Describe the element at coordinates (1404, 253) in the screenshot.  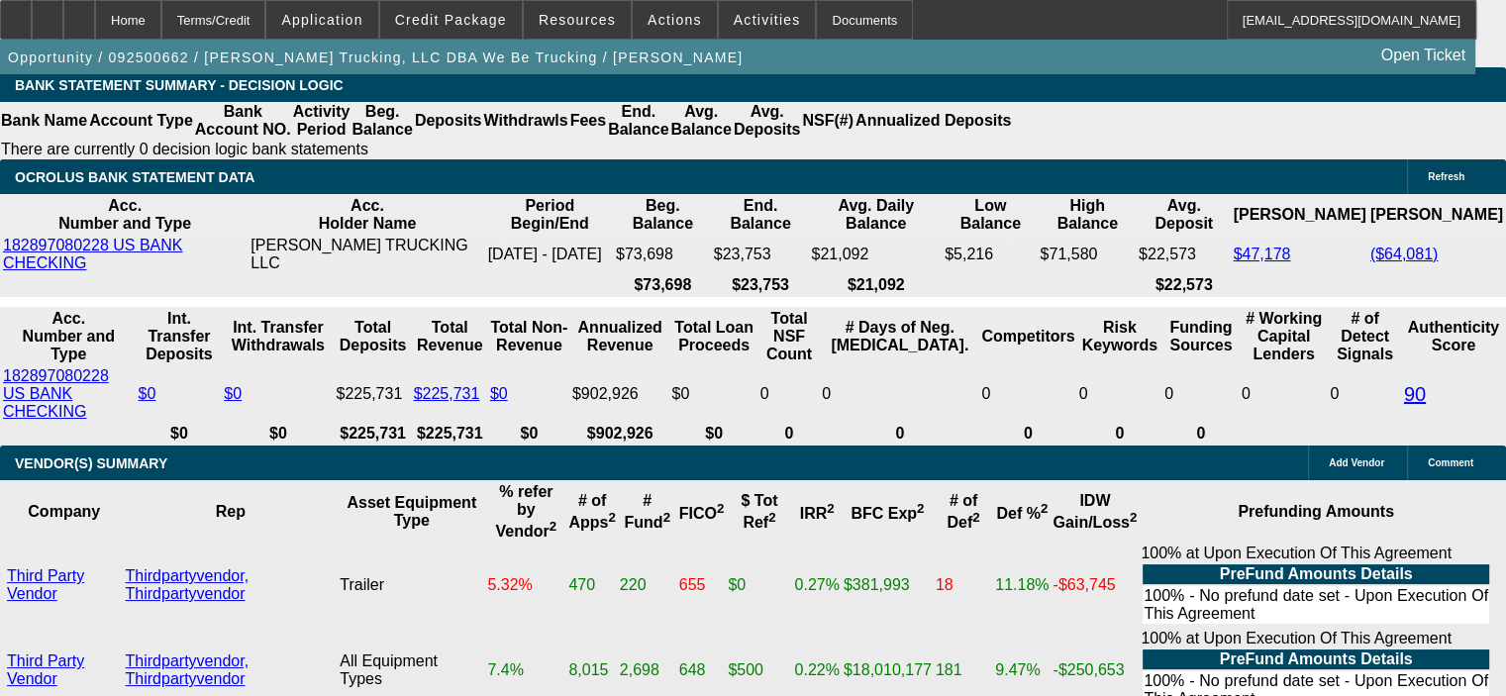
I see `a: ($64,081)` at that location.